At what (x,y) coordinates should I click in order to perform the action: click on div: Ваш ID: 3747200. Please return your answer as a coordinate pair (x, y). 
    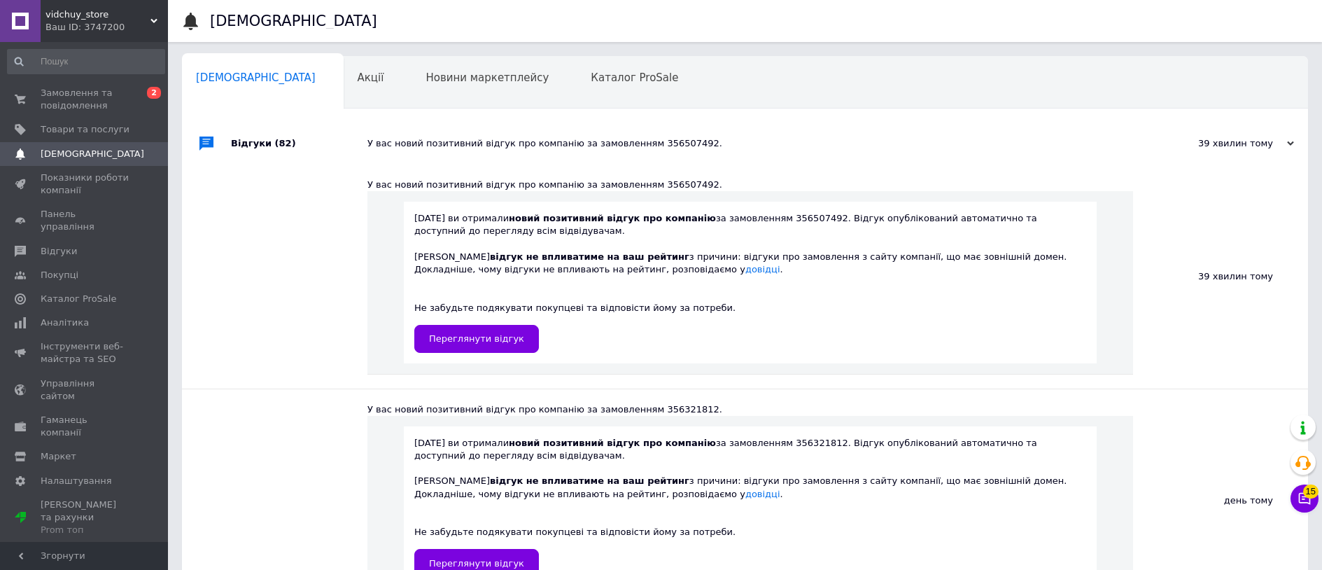
    Looking at the image, I should click on (106, 27).